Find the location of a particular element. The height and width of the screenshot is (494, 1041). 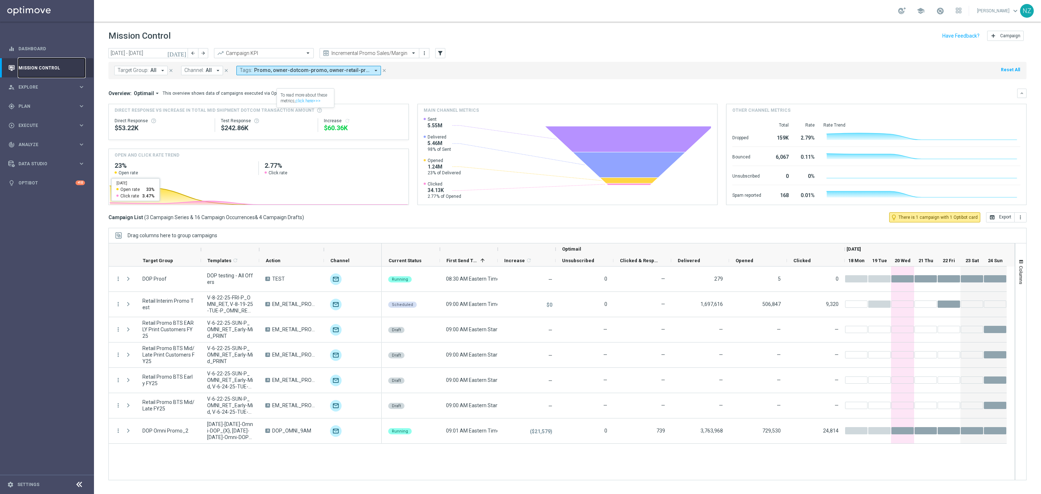

div: Optibot is located at coordinates (47, 183).